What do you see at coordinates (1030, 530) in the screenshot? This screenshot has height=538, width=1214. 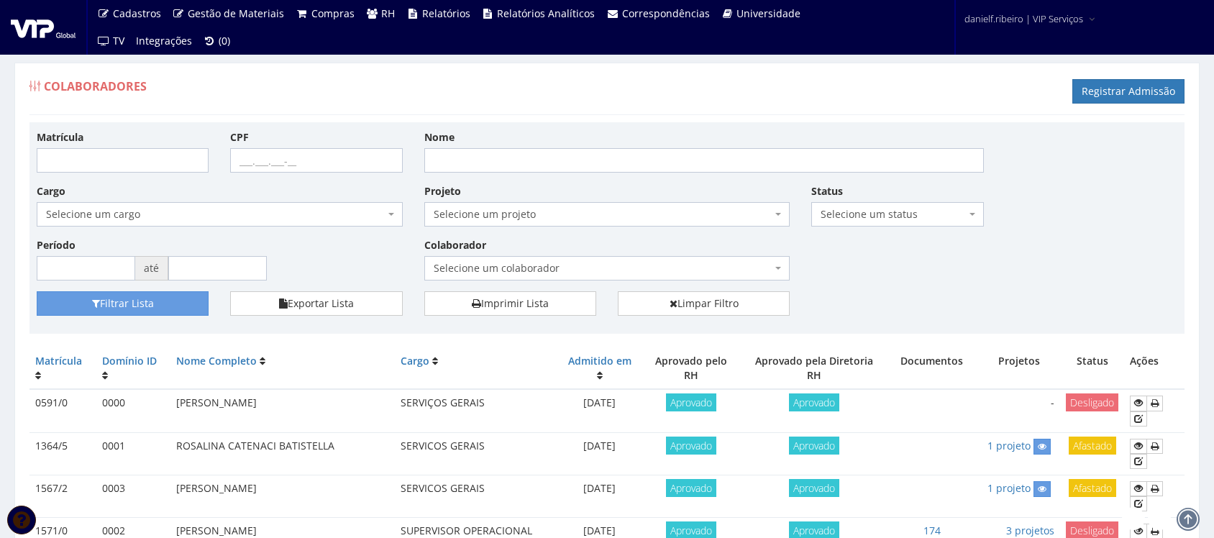 I see `a: 3 projetos` at bounding box center [1030, 530].